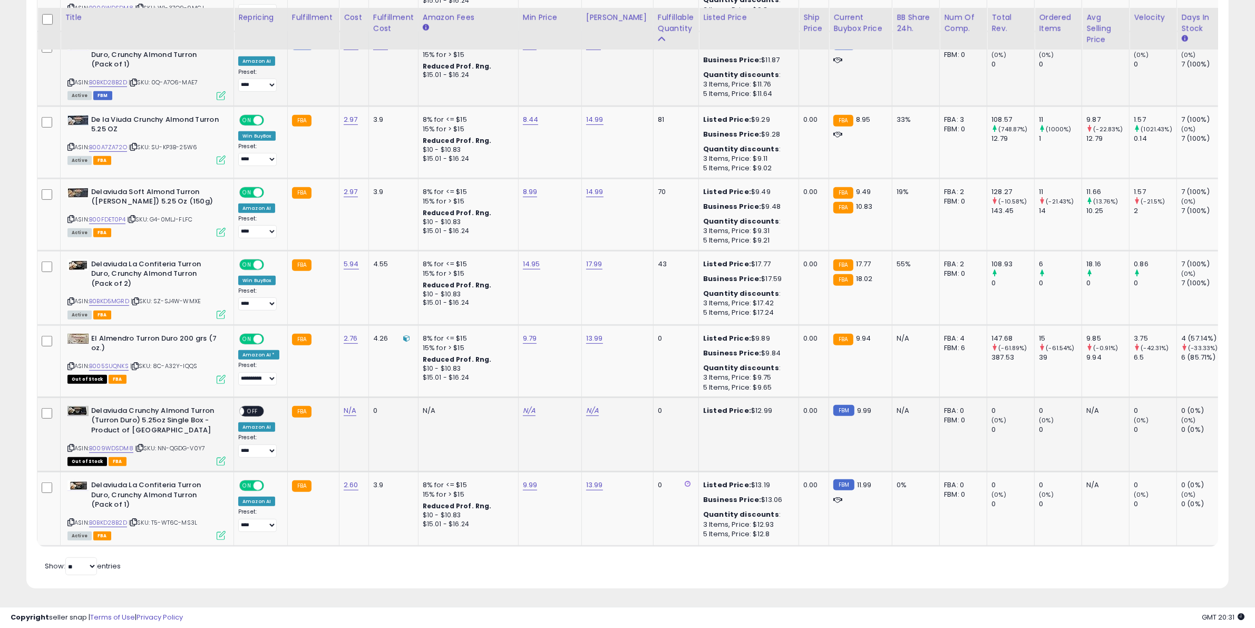 This screenshot has width=1255, height=628. I want to click on small: Amazon Fees., so click(426, 28).